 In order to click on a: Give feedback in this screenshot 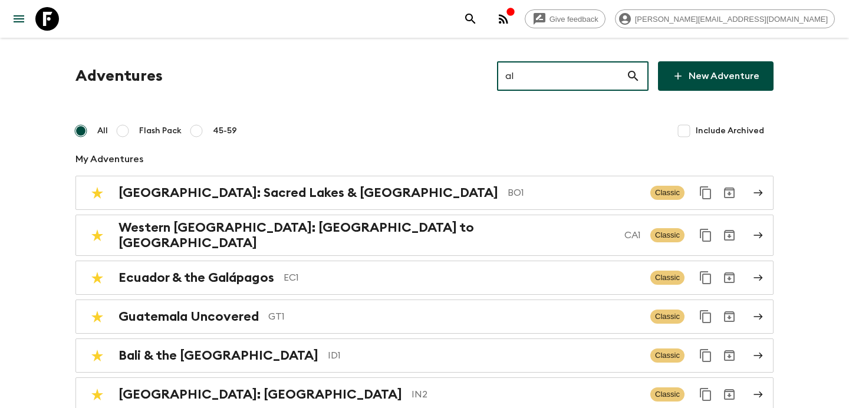, I will do `click(565, 19)`.